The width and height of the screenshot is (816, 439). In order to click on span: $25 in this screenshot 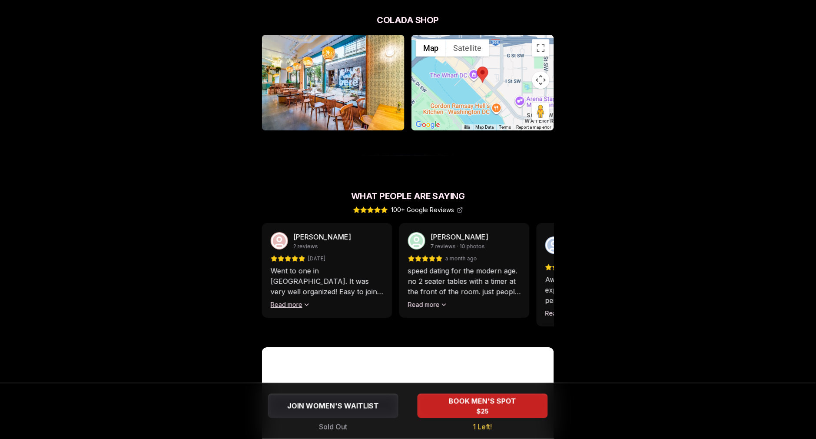, I will do `click(483, 412)`.